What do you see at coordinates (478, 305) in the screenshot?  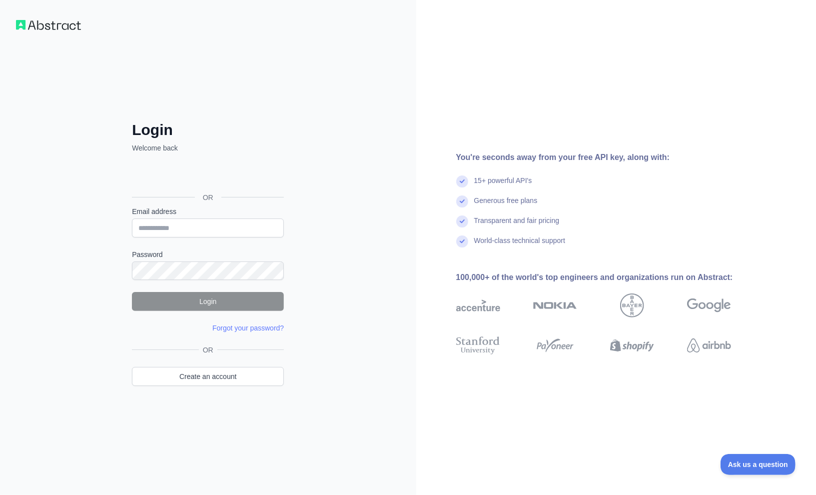 I see `img: accenture` at bounding box center [478, 305].